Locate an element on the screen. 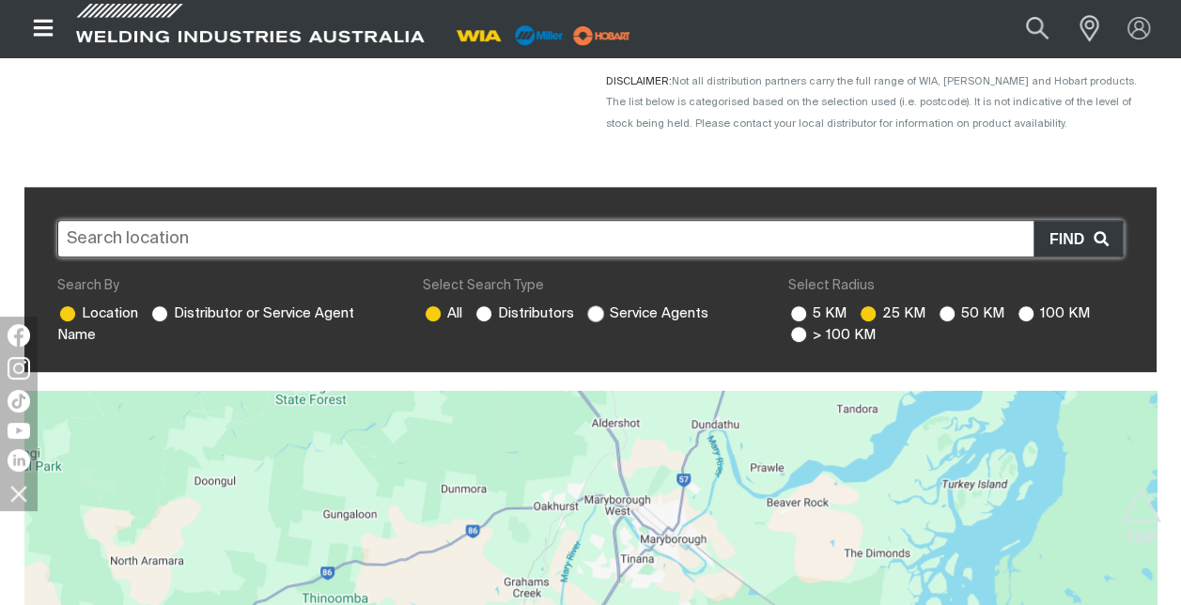 The image size is (1181, 605). label: Service Agents is located at coordinates (647, 313).